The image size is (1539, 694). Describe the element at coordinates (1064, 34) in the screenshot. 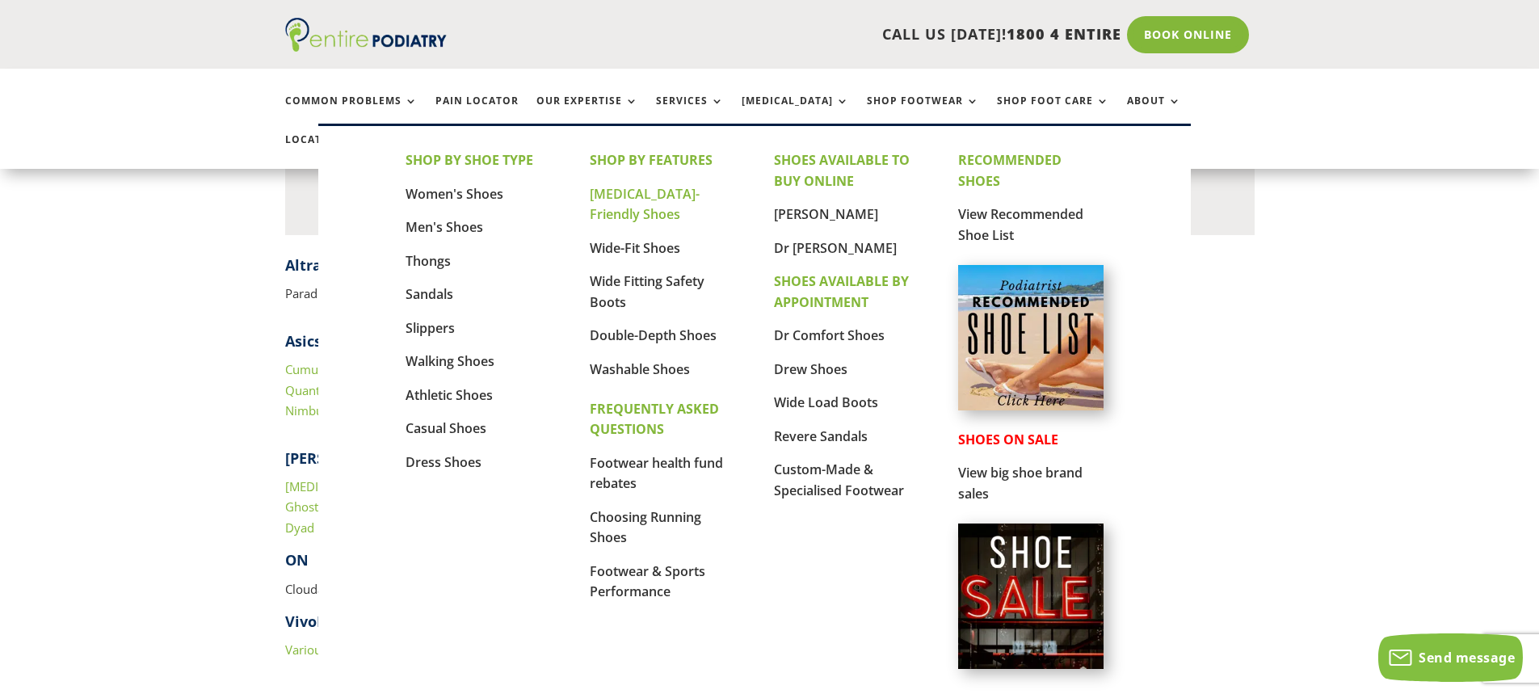

I see `span: 1800 4 ENTIRE` at that location.